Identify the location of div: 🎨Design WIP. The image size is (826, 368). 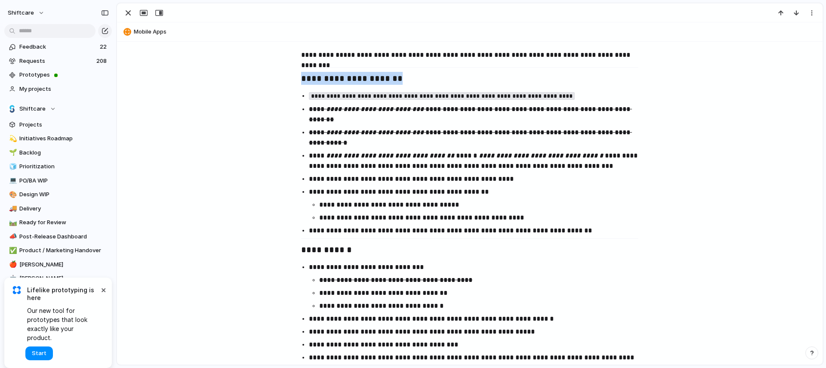
(58, 195).